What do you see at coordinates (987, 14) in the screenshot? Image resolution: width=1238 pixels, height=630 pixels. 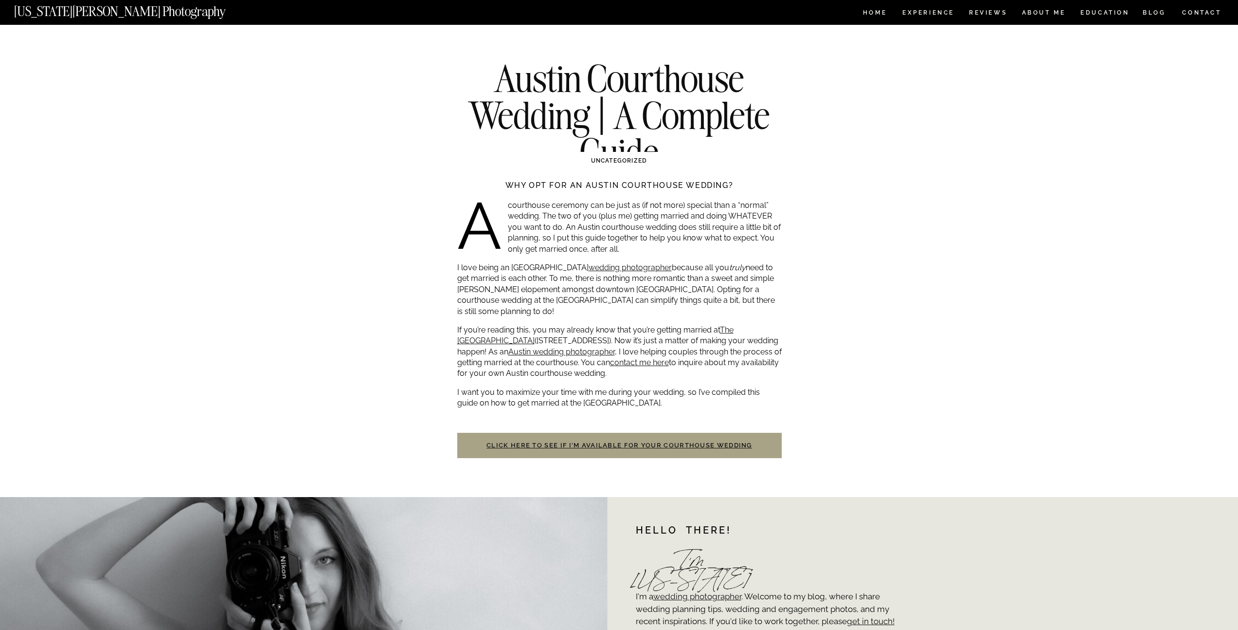 I see `a: REVIEWS` at bounding box center [987, 14].